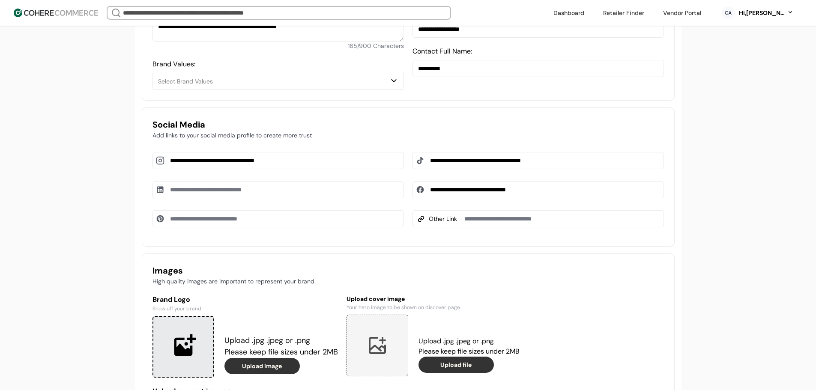 The width and height of the screenshot is (816, 390). I want to click on h3: Social Media, so click(408, 125).